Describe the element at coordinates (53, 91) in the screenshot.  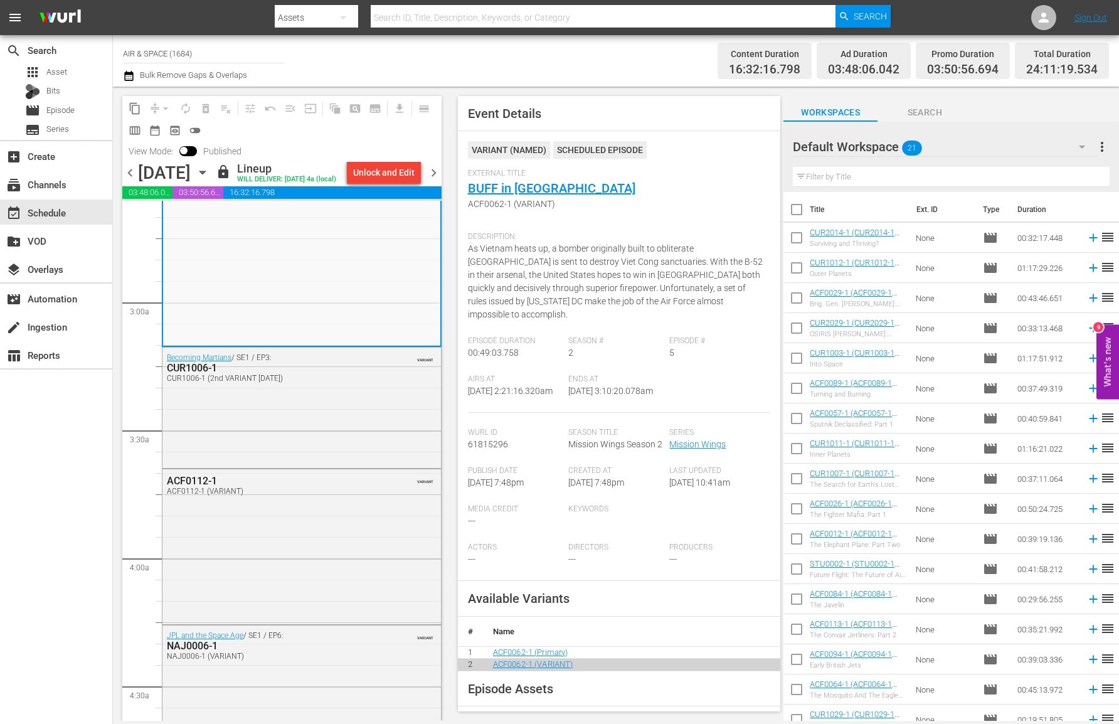
I see `span: Bits` at that location.